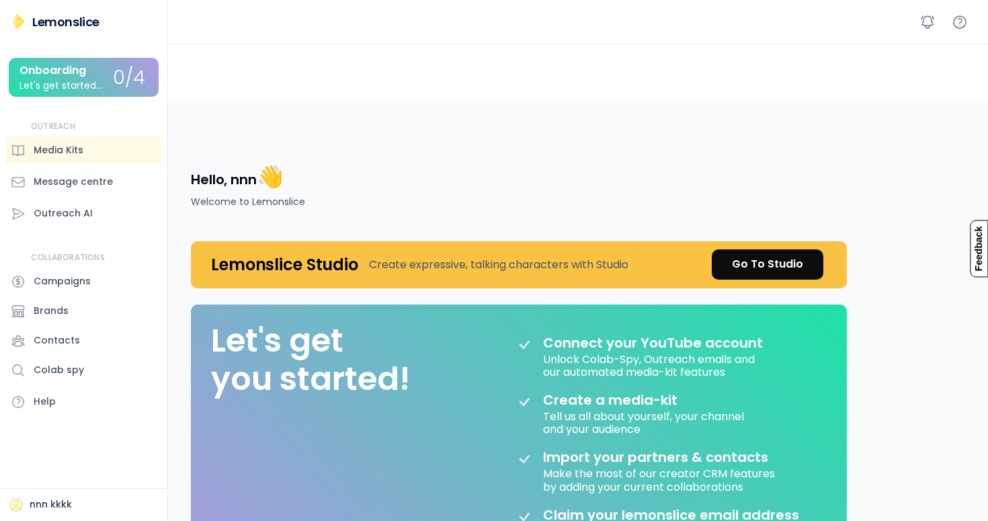 This screenshot has height=521, width=988. Describe the element at coordinates (627, 400) in the screenshot. I see `div: Create a media-kit` at that location.